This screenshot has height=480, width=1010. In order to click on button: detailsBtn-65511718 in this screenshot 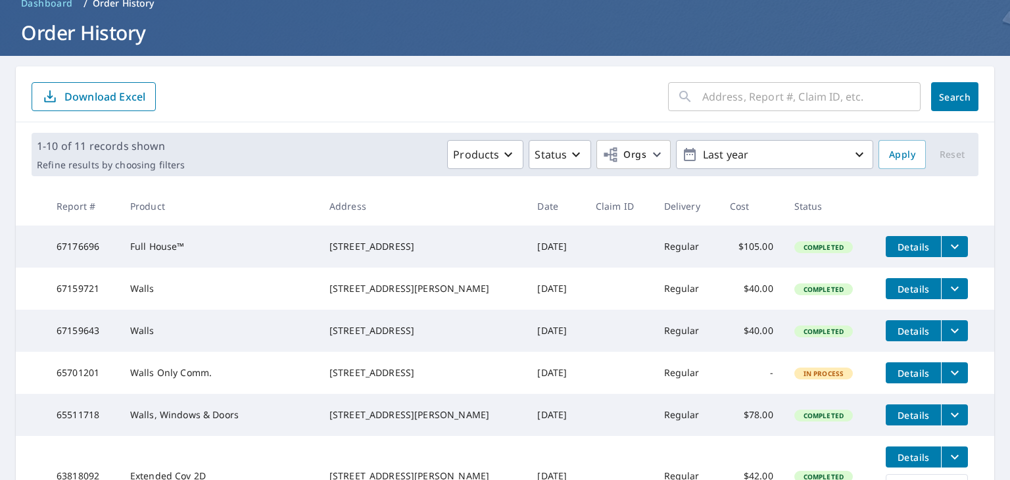, I will do `click(913, 415)`.